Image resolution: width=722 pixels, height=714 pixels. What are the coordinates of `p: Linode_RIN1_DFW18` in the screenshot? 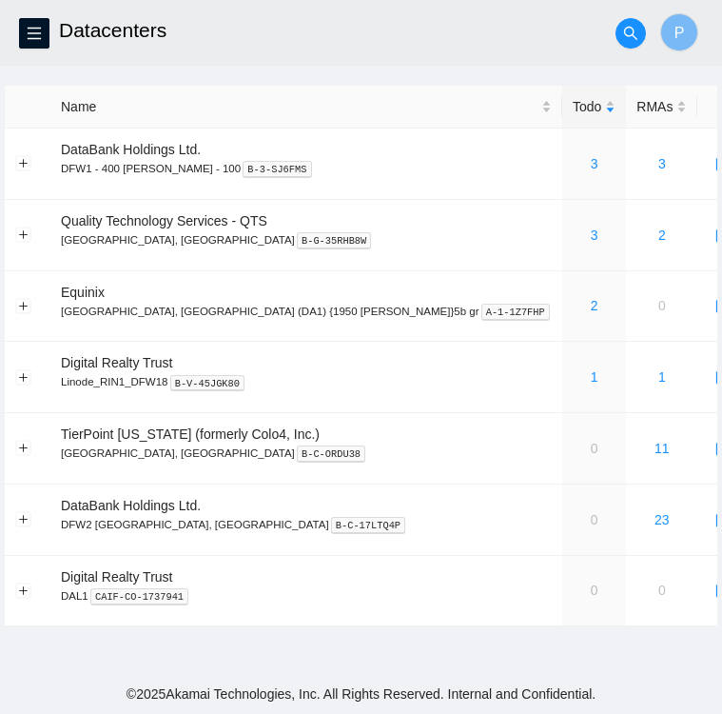 It's located at (306, 381).